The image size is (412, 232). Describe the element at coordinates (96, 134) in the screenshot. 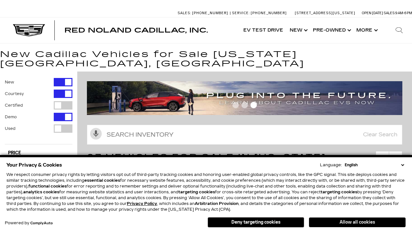

I see `svg: Click to toggle on voice search` at that location.